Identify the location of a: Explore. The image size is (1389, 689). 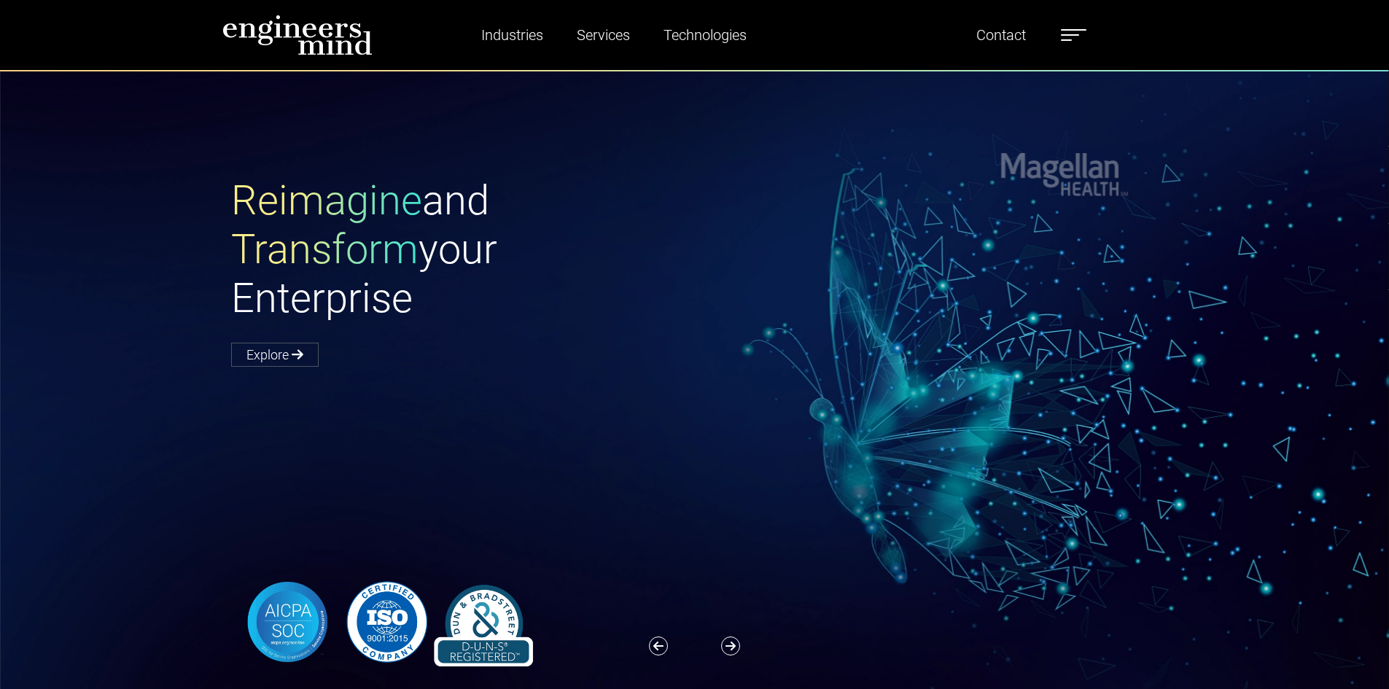
(275, 354).